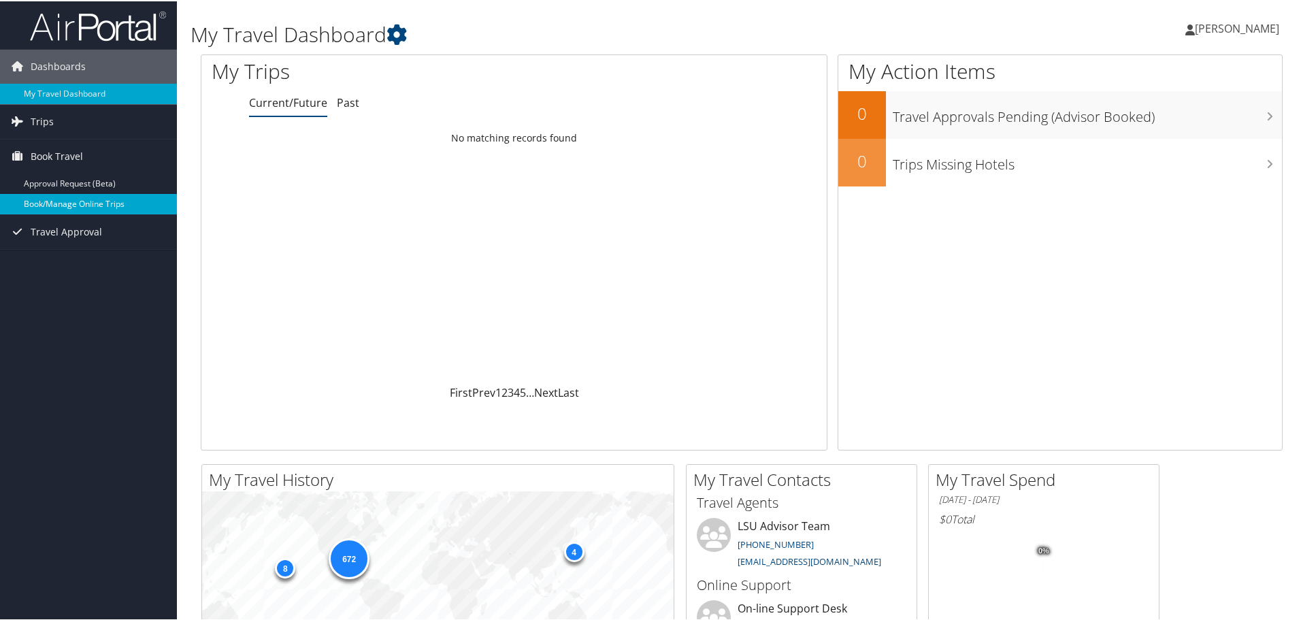  I want to click on li: LSU Advisor Team, so click(801, 544).